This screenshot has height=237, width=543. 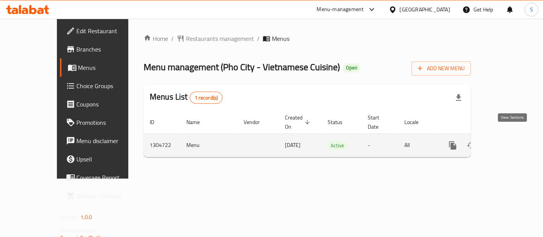 I want to click on a: Branches, so click(x=104, y=49).